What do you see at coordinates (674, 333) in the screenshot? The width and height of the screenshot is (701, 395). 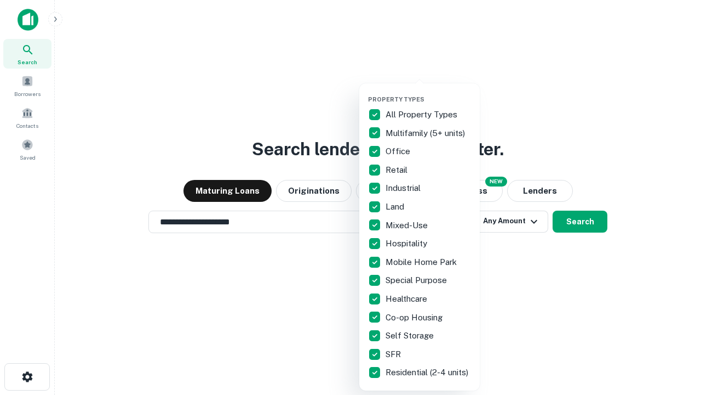 I see `div: Chat Widget` at bounding box center [674, 333].